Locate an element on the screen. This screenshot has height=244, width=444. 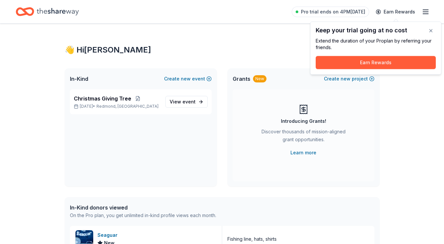
button: Createnewevent is located at coordinates (188, 79).